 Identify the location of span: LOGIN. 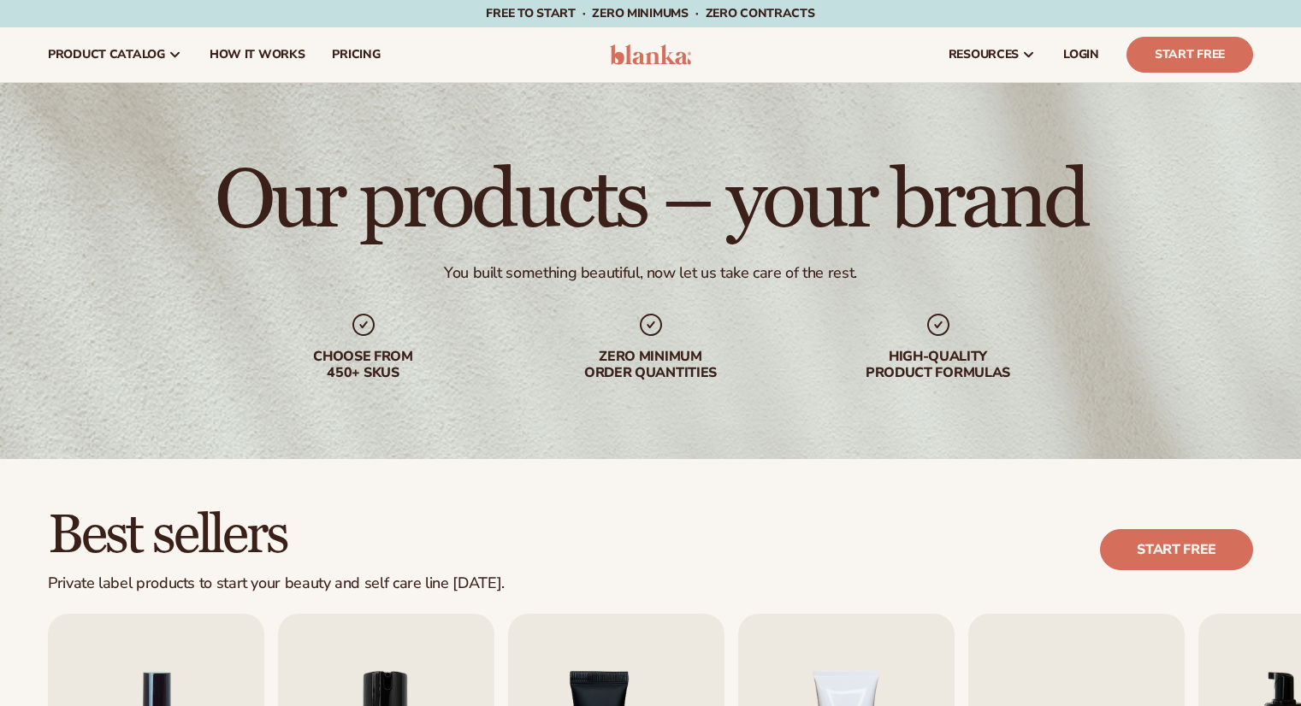
(1081, 55).